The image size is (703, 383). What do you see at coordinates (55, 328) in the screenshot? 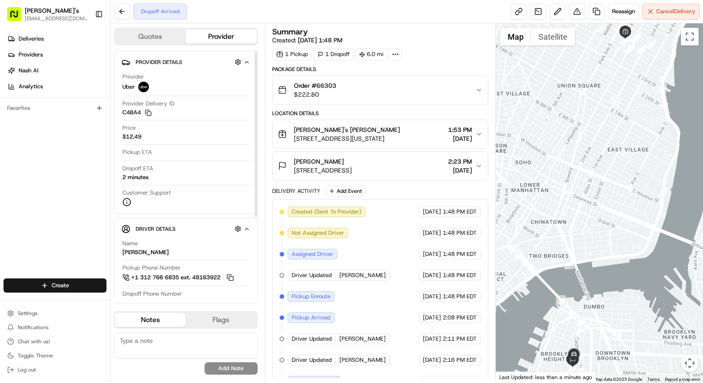
I see `button: Notifications` at bounding box center [55, 328].